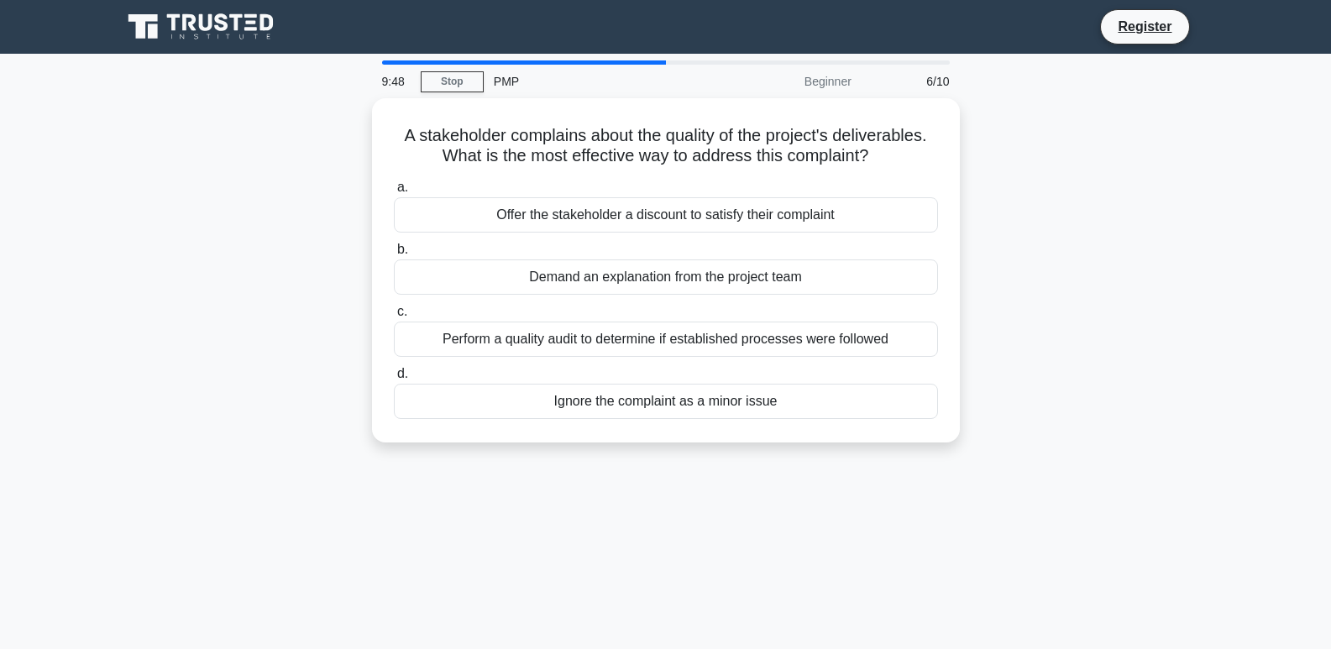 This screenshot has width=1331, height=649. What do you see at coordinates (396, 81) in the screenshot?
I see `div: 9:48` at bounding box center [396, 81].